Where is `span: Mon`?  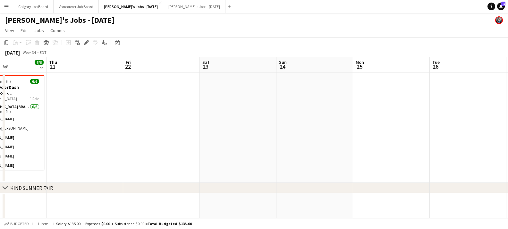
span: Mon is located at coordinates (360, 62).